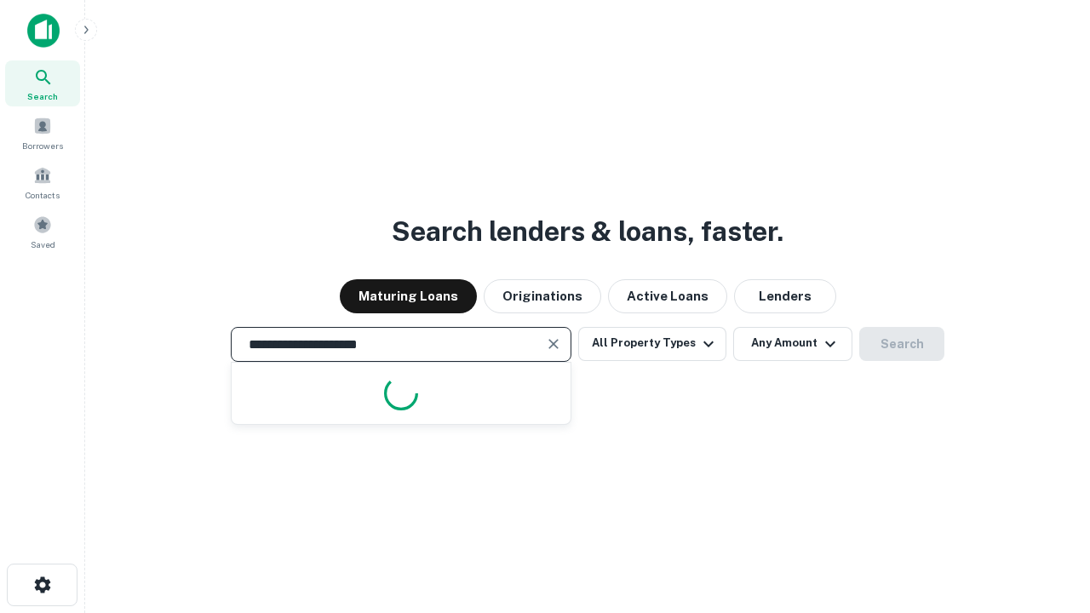 Image resolution: width=1090 pixels, height=613 pixels. What do you see at coordinates (43, 182) in the screenshot?
I see `a: Contacts` at bounding box center [43, 182].